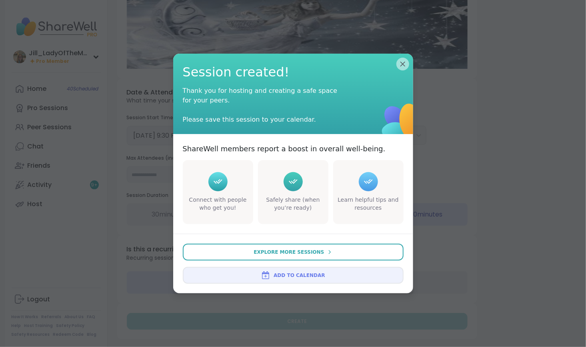  What do you see at coordinates (218, 204) in the screenshot?
I see `div: Connect with people who get you!` at bounding box center [218, 204].